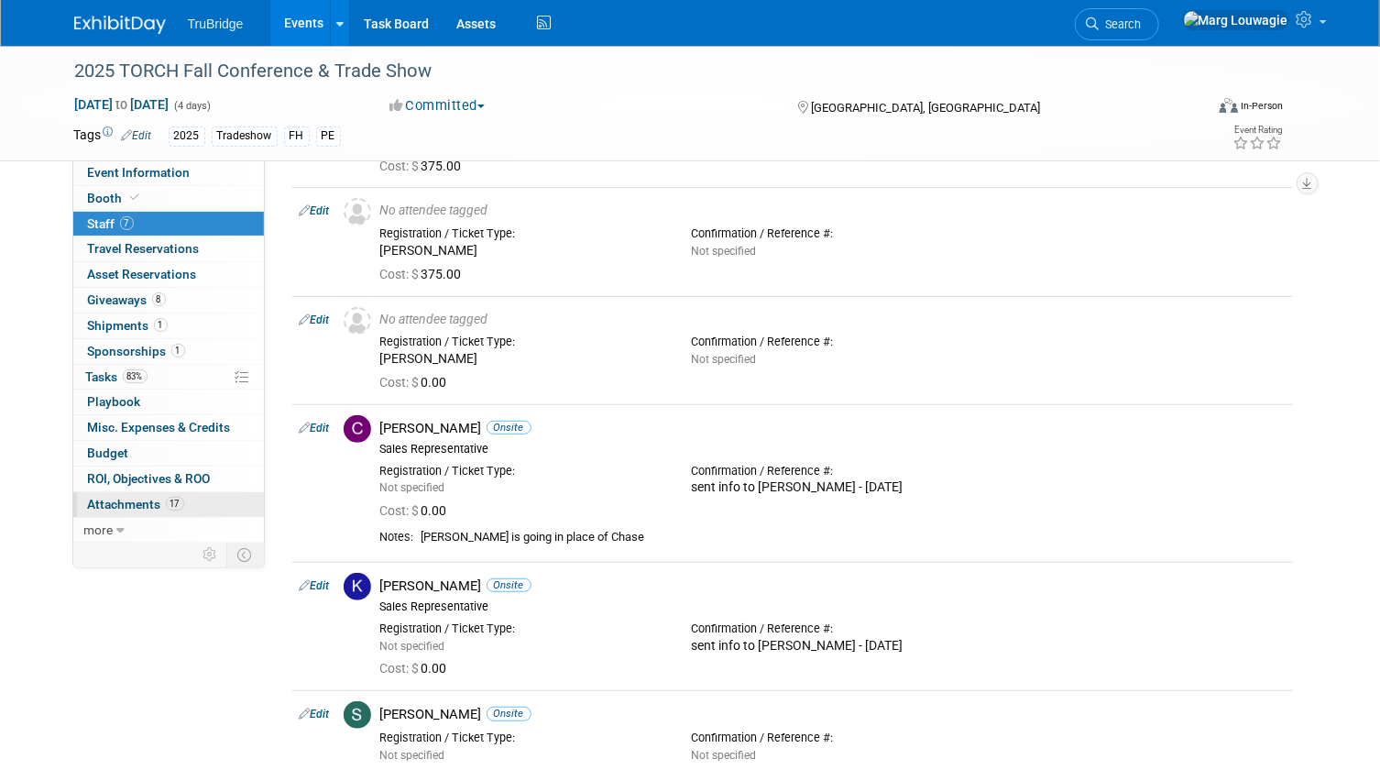 This screenshot has height=770, width=1380. What do you see at coordinates (169, 453) in the screenshot?
I see `a: Budget` at bounding box center [169, 453].